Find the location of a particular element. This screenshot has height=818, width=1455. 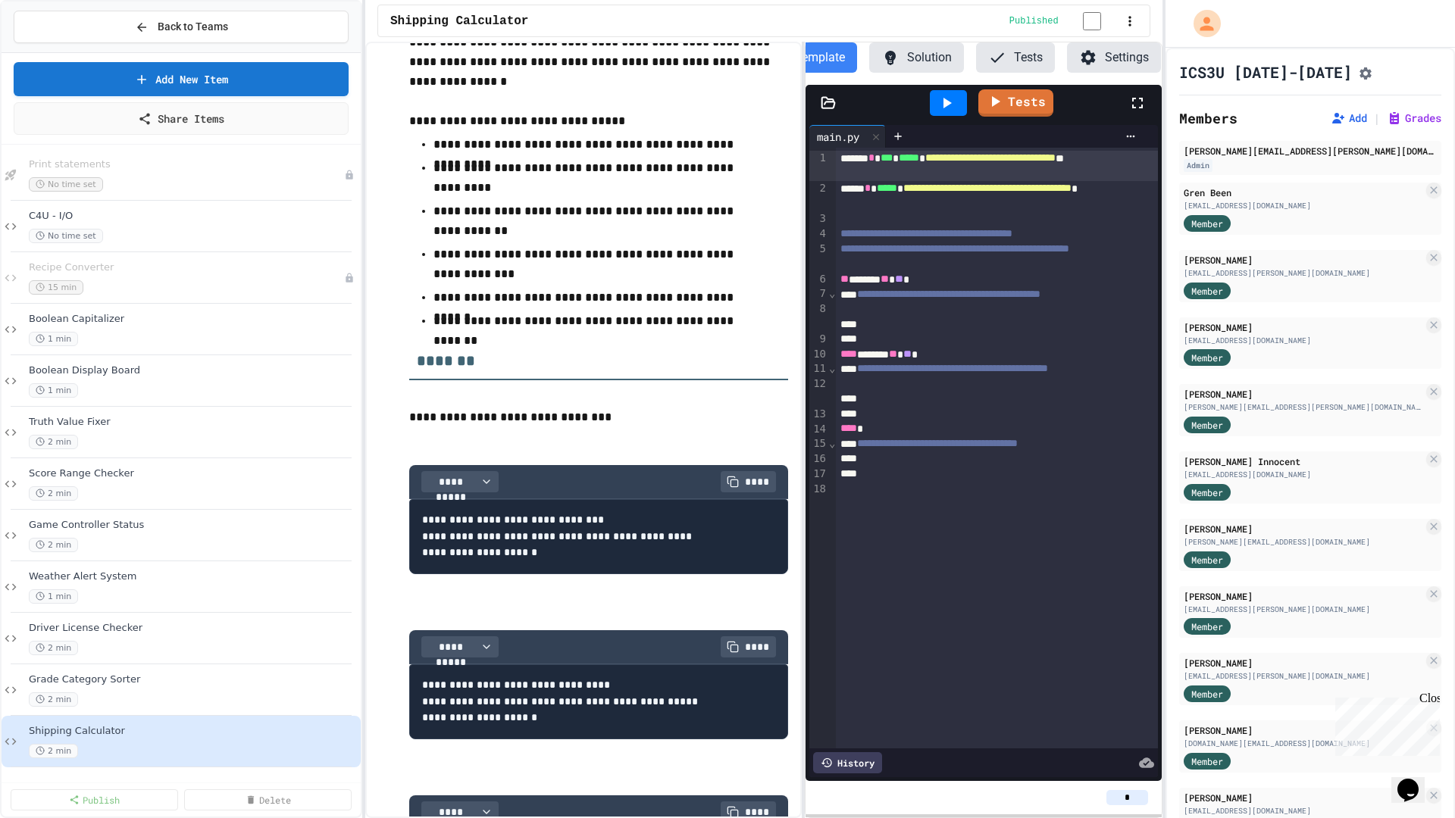

span: Game Controller Status is located at coordinates (193, 525).